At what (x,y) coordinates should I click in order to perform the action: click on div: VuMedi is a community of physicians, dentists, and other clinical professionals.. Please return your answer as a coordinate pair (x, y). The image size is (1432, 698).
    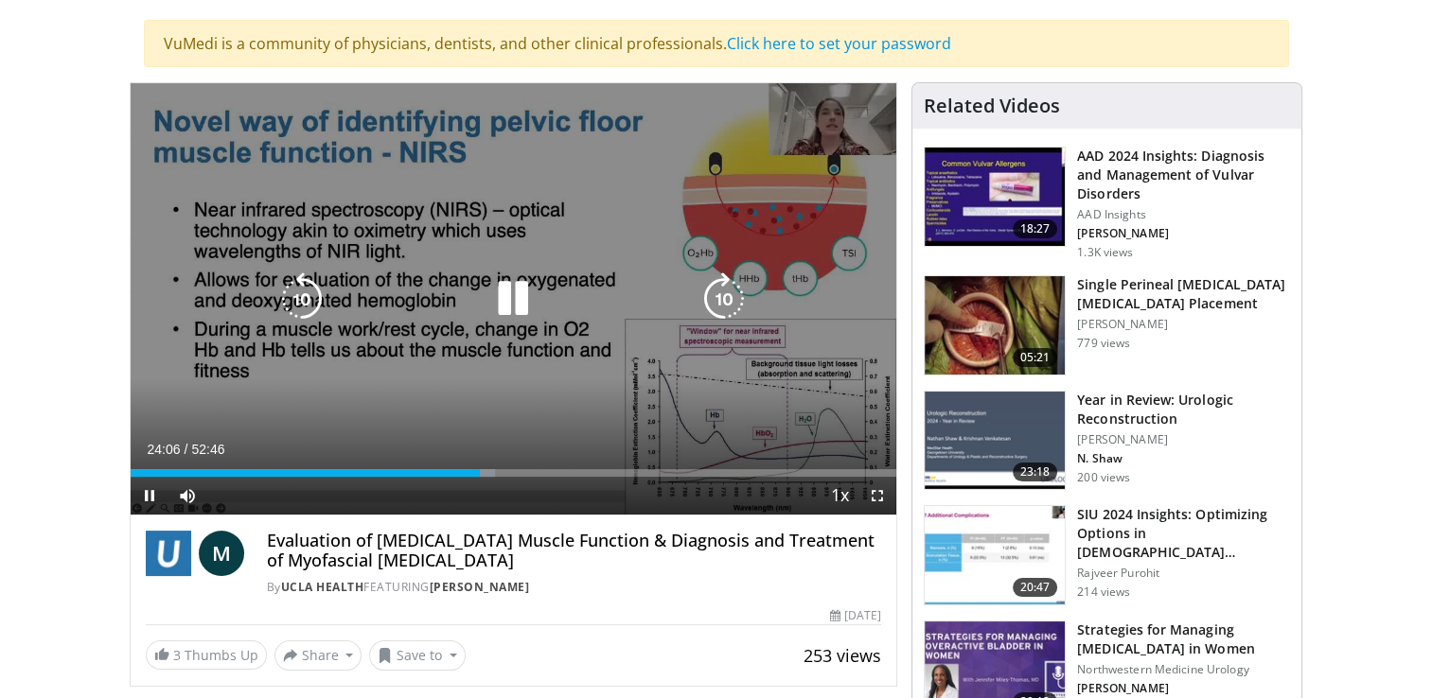
    Looking at the image, I should click on (716, 44).